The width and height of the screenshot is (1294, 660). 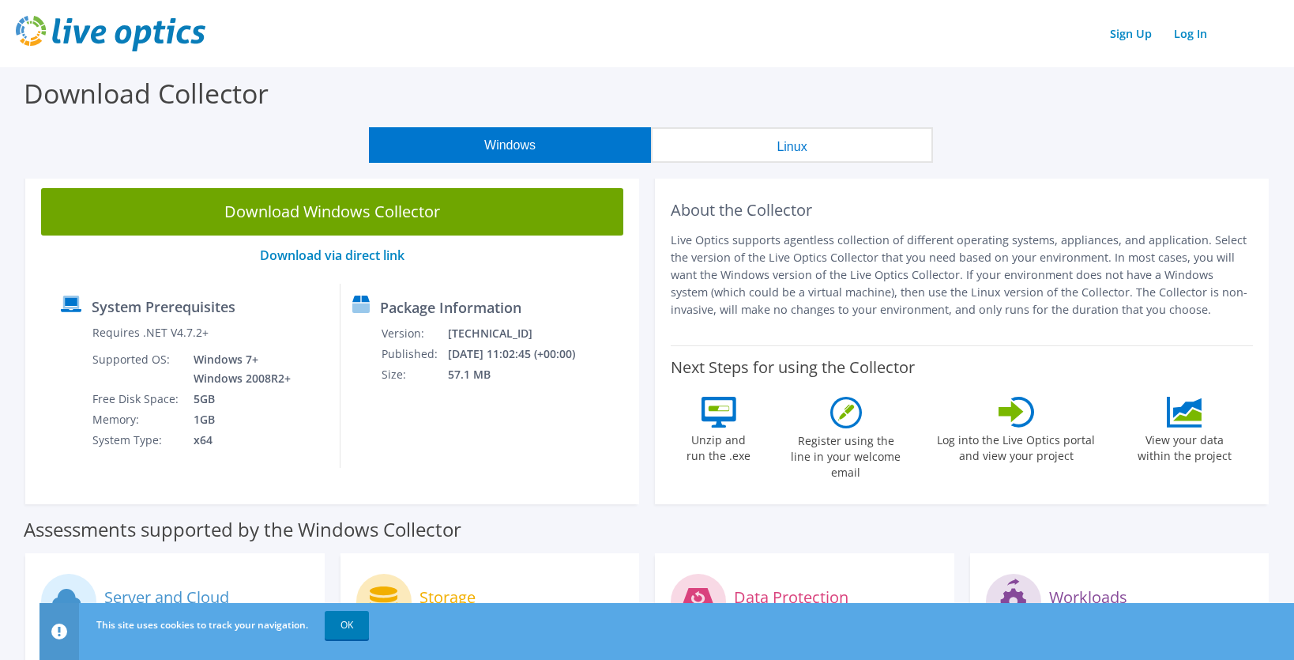 I want to click on label: Download Collector, so click(x=146, y=93).